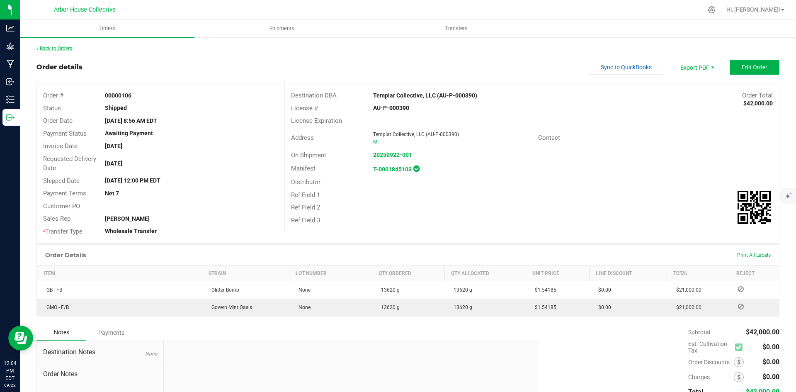 This screenshot has width=796, height=392. Describe the element at coordinates (61, 332) in the screenshot. I see `div: Notes` at that location.